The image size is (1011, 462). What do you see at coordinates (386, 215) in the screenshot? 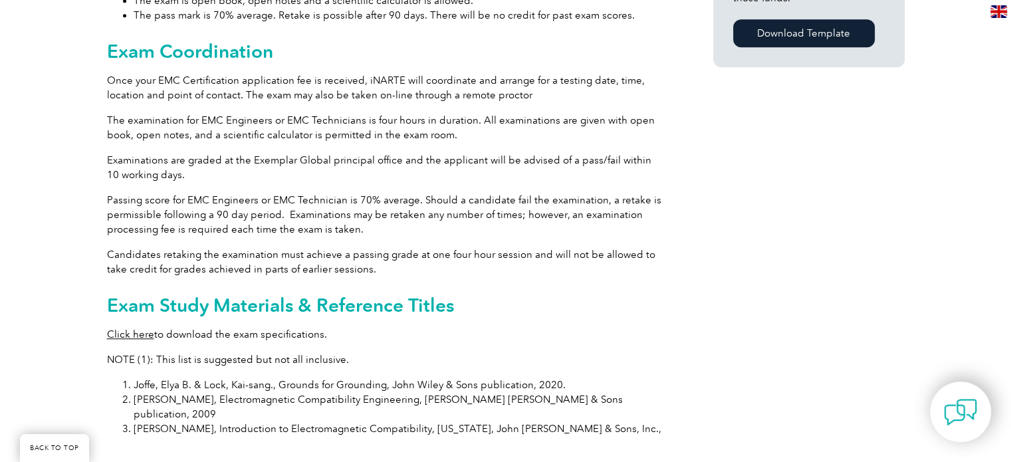
I see `p: Passing score for EMC Engineers or EMC Technician is 70% average. Should a candidate fail the exa...` at bounding box center [386, 215].